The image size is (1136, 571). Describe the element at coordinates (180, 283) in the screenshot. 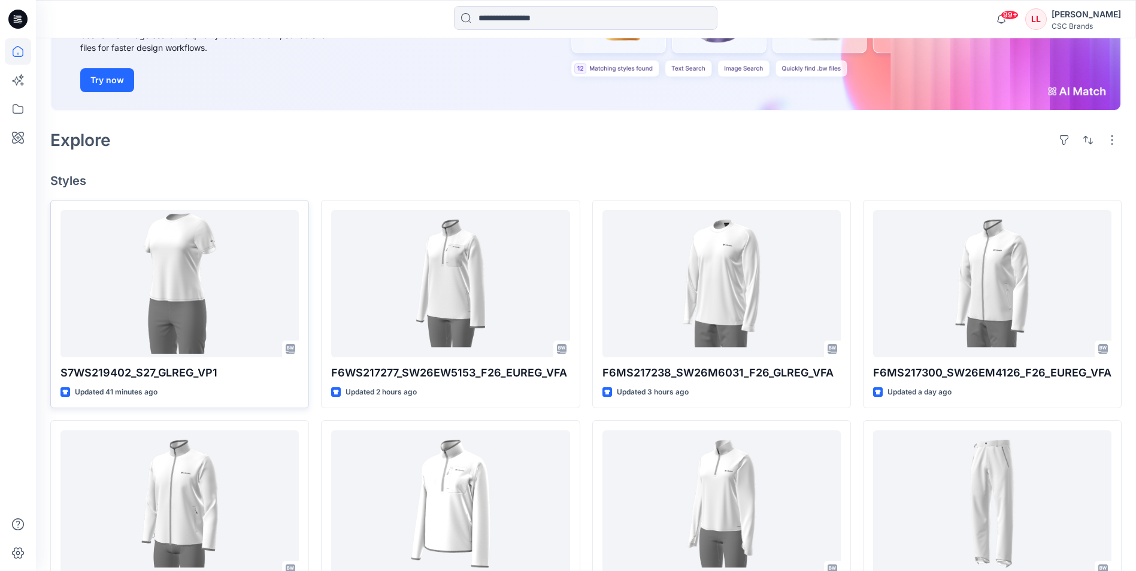

I see `a: S7WS219402_S27_GLREG_VP1` at that location.